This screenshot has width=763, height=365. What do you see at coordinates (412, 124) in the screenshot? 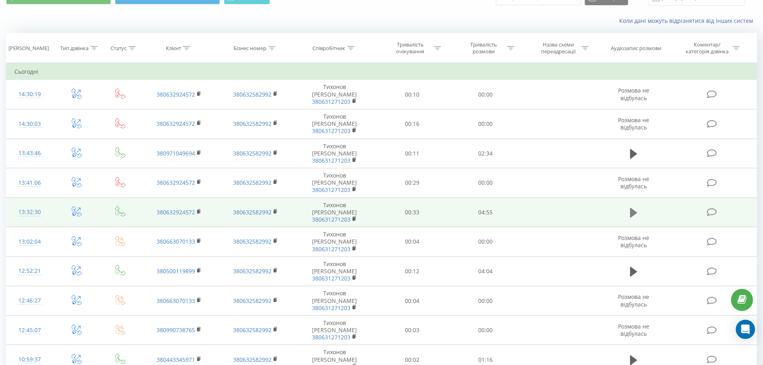
I see `td: 00:16` at bounding box center [412, 124].